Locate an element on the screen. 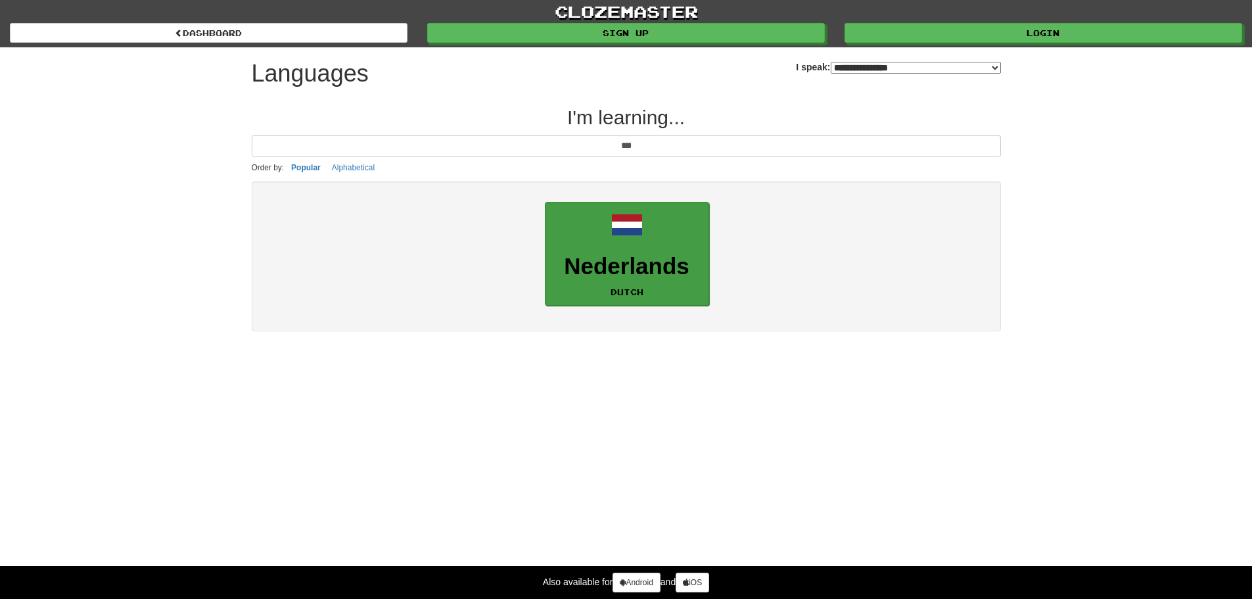 This screenshot has height=599, width=1252. h3: Nederlands is located at coordinates (627, 266).